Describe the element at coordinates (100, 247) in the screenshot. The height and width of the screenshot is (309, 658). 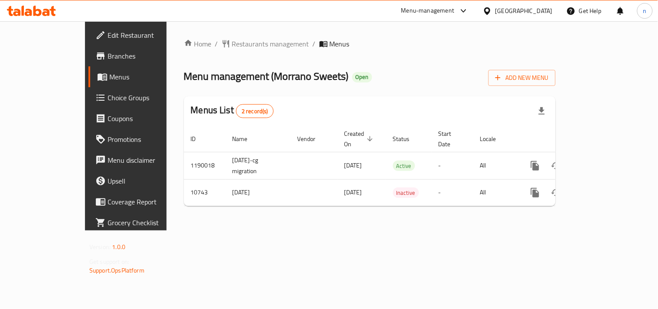
I see `span: Version:` at that location.